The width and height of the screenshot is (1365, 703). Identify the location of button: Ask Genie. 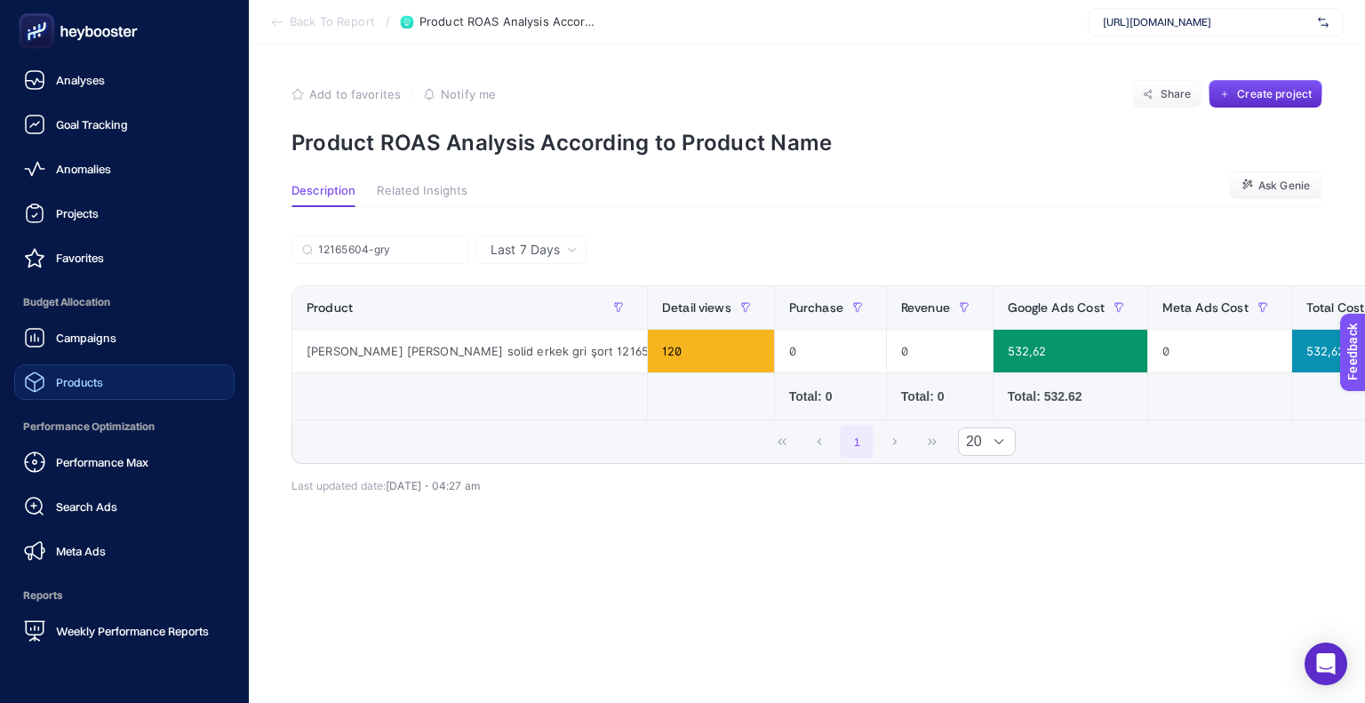
(1275, 186).